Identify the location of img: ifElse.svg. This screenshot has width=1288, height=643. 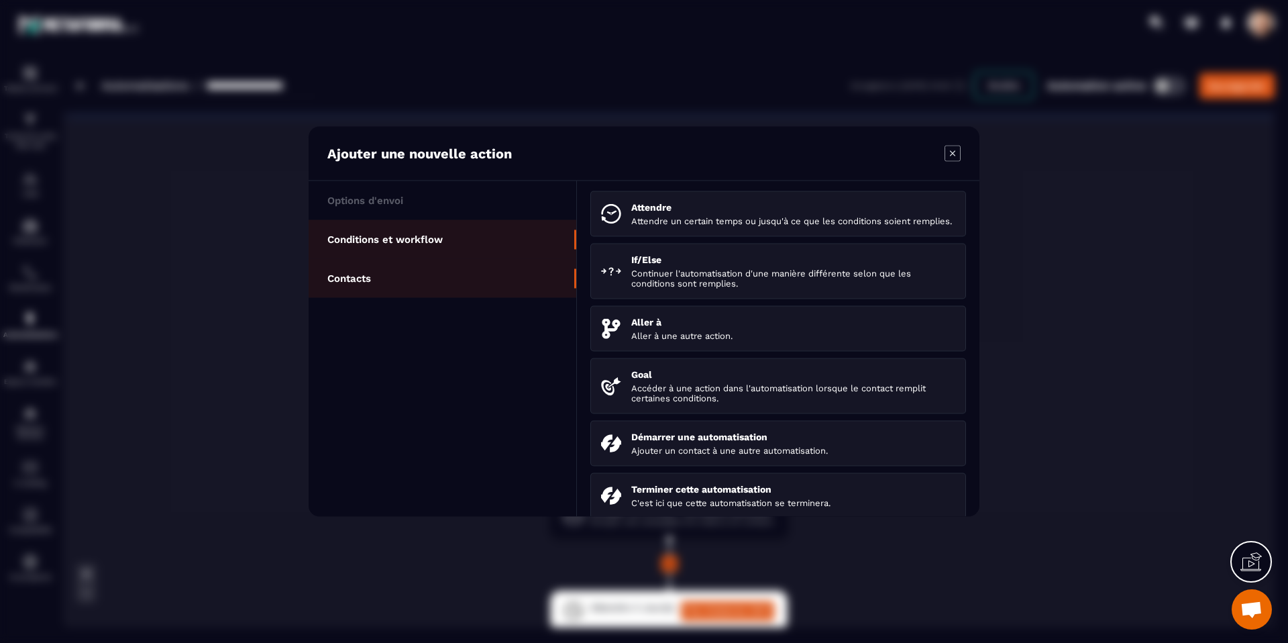
(611, 271).